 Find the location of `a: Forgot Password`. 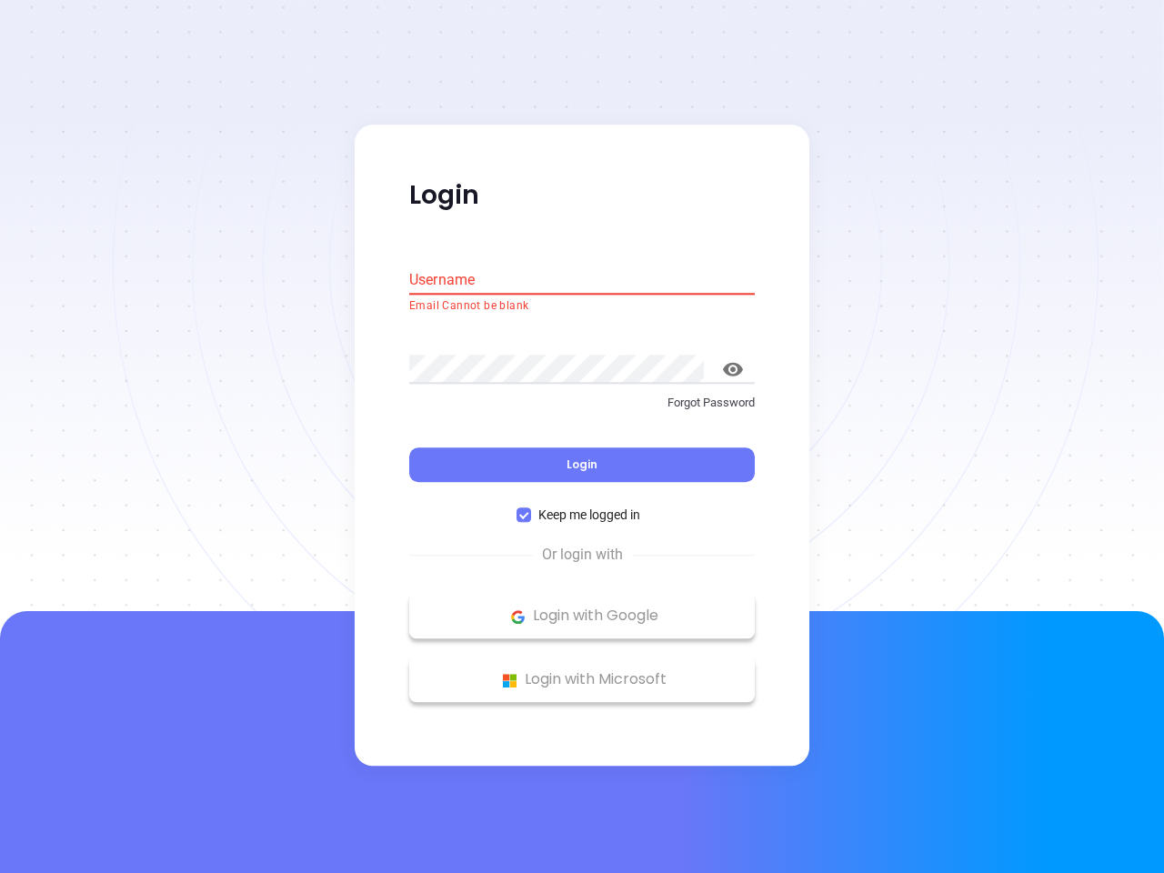

a: Forgot Password is located at coordinates (582, 410).